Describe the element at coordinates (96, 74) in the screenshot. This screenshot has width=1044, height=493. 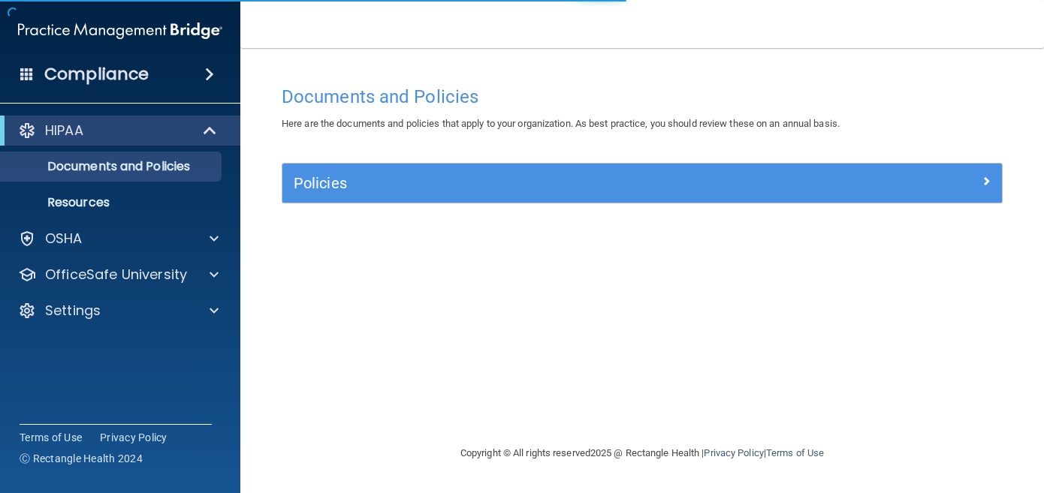
I see `h4: Compliance` at that location.